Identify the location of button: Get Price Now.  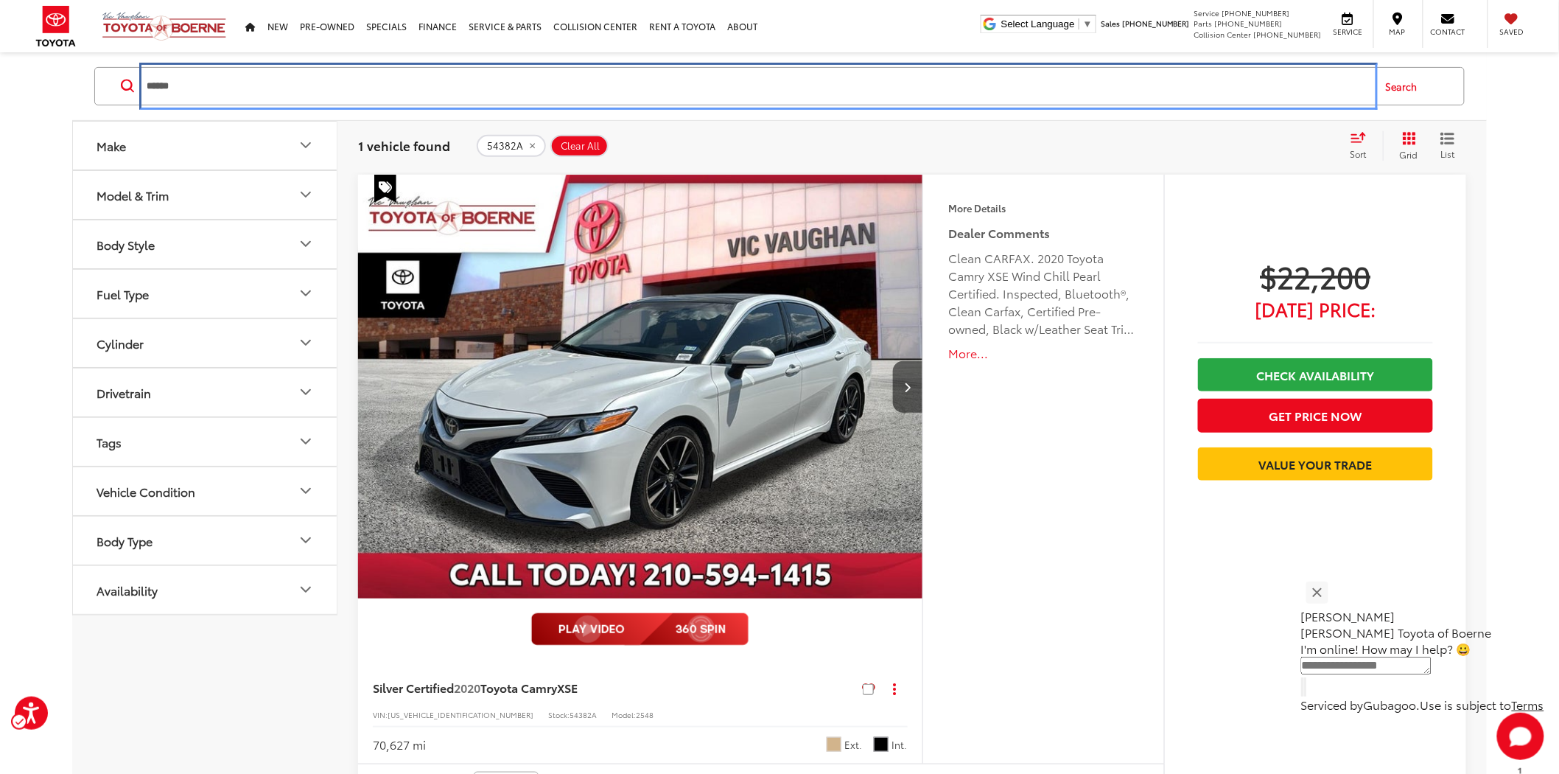
(1315, 415).